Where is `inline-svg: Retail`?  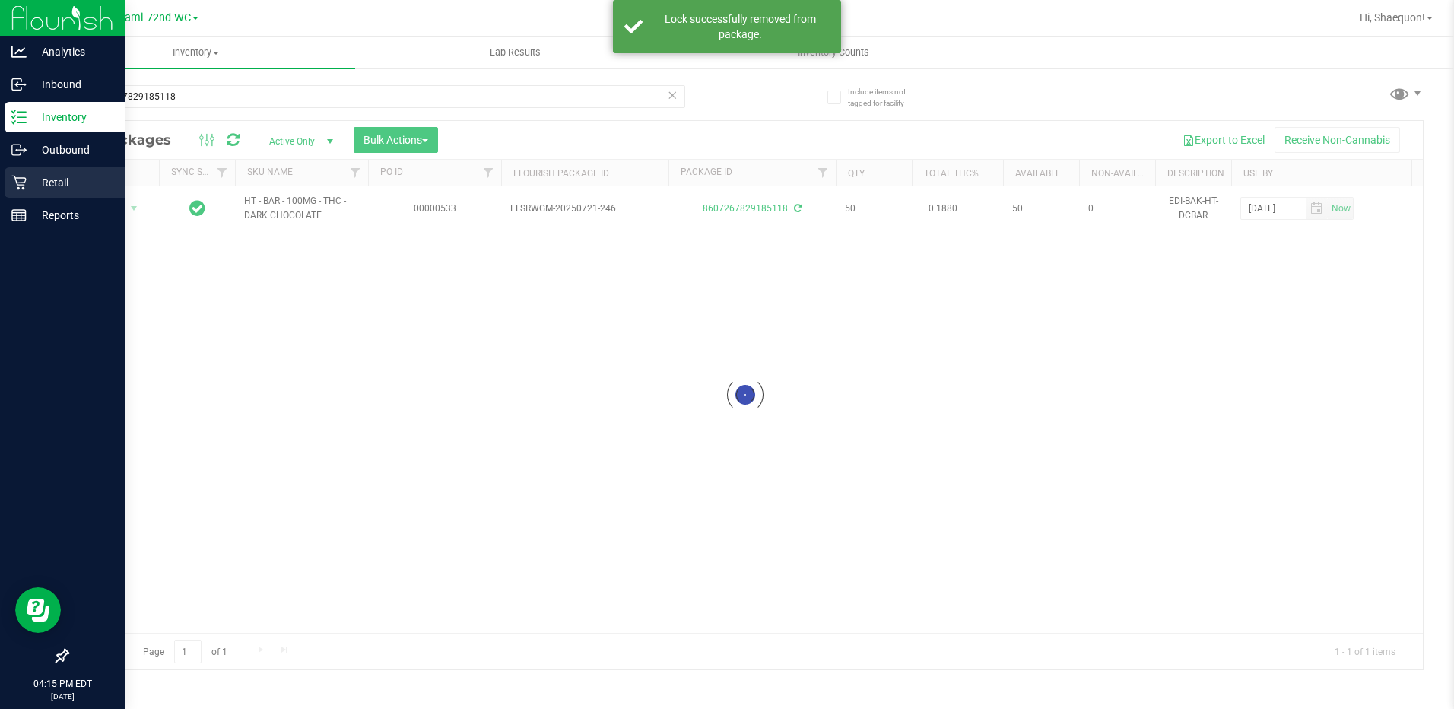 inline-svg: Retail is located at coordinates (19, 183).